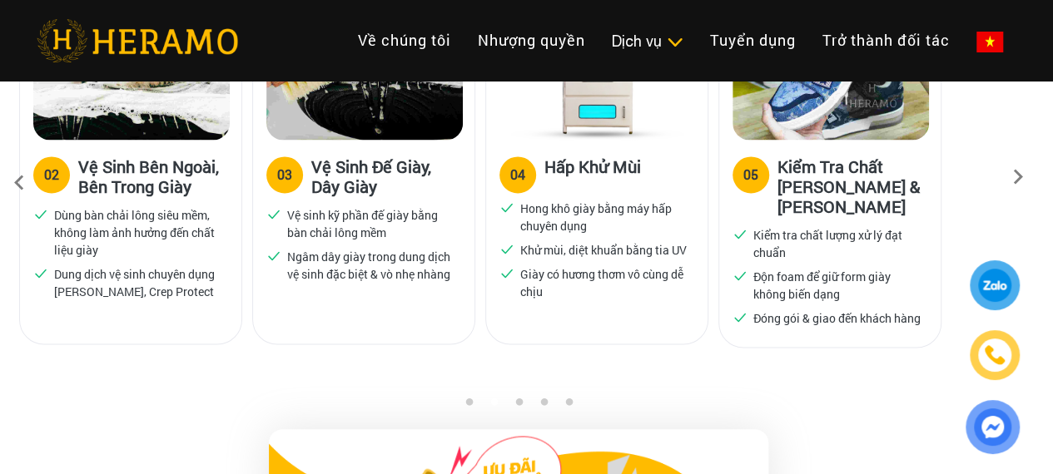 The width and height of the screenshot is (1053, 474). Describe the element at coordinates (138, 232) in the screenshot. I see `p: Dùng bàn chải lông siêu mềm, không làm ảnh hưởng đến chất liệu giày` at that location.